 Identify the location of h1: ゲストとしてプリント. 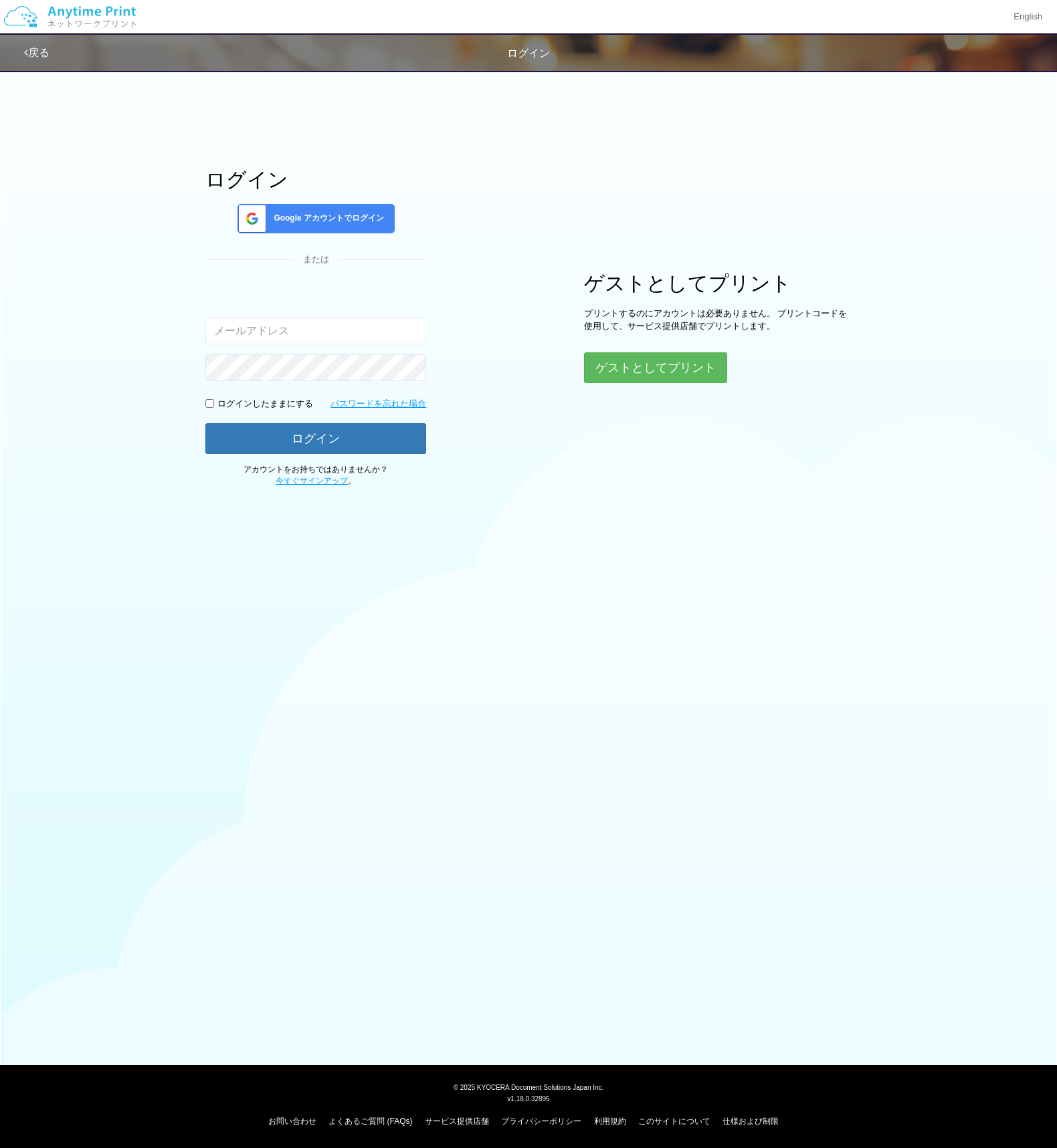
(718, 283).